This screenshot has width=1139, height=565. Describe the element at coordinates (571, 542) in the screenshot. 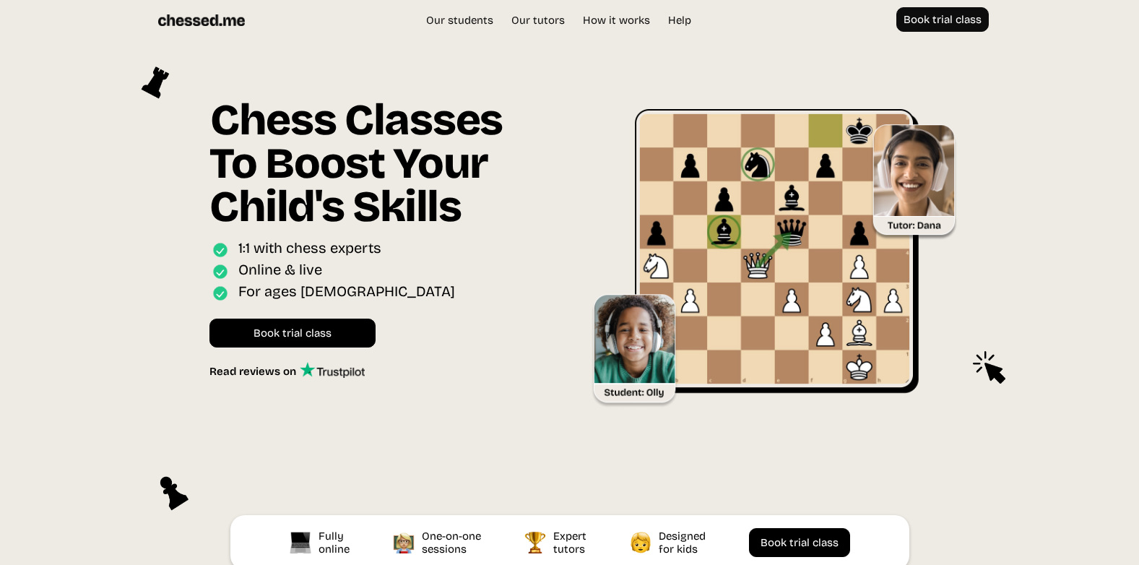

I see `div: Expert tutors` at that location.